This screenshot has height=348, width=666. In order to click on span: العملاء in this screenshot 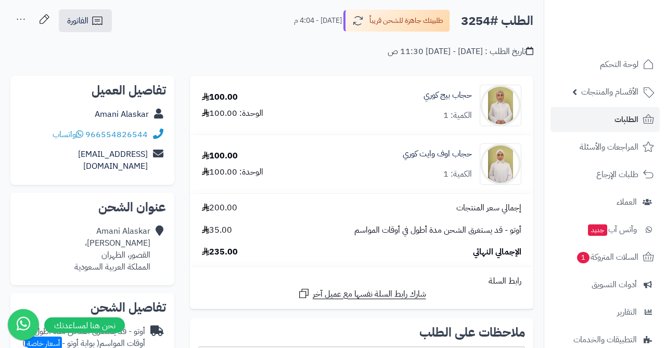, I will do `click(626, 202)`.